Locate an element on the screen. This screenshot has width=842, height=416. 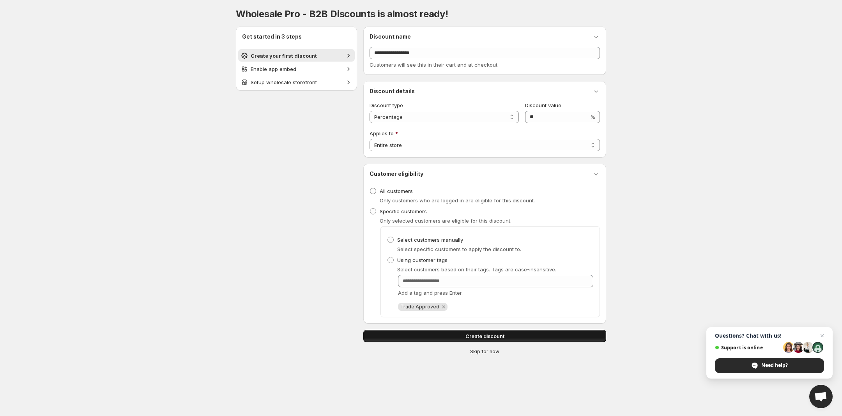
h1: Wholesale Pro - B2B Discounts is almost ready! is located at coordinates (421, 14).